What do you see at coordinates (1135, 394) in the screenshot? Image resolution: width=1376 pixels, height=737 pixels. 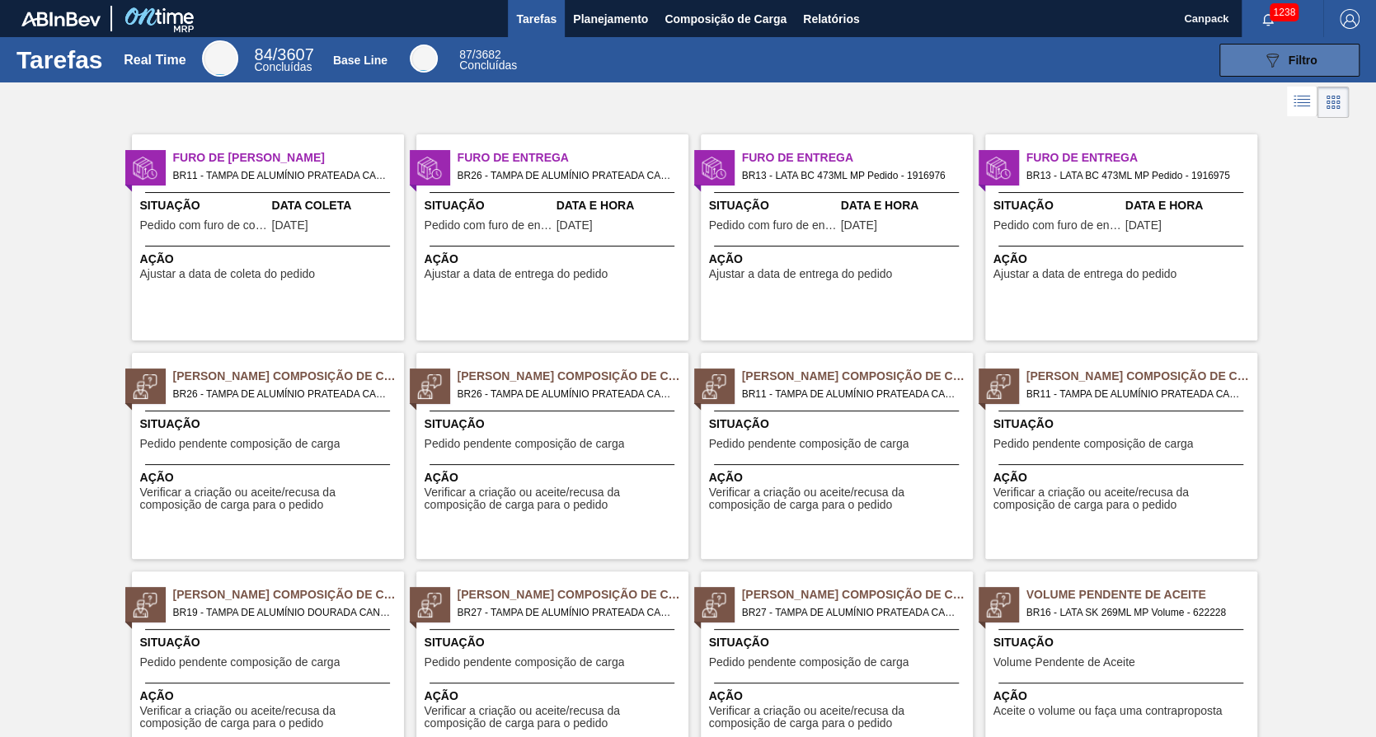 I see `span: BR11 - TAMPA DE ALUMÍNIO PRATEADA CANPACK CDL Pedido - 2037112` at bounding box center [1135, 394].